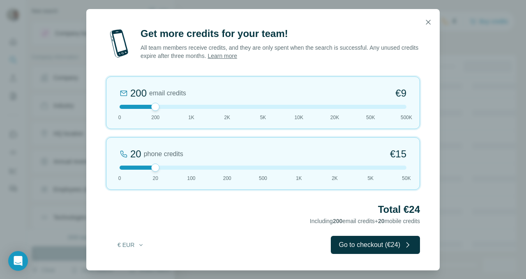 This screenshot has width=526, height=279. Describe the element at coordinates (299, 118) in the screenshot. I see `span: 10K` at that location.